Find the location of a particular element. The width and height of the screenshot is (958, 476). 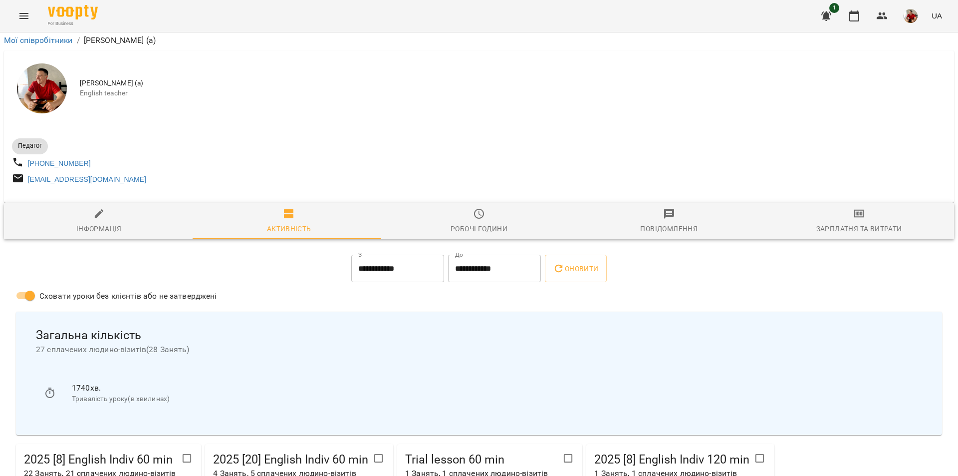

div: Робочі години is located at coordinates (479, 229).